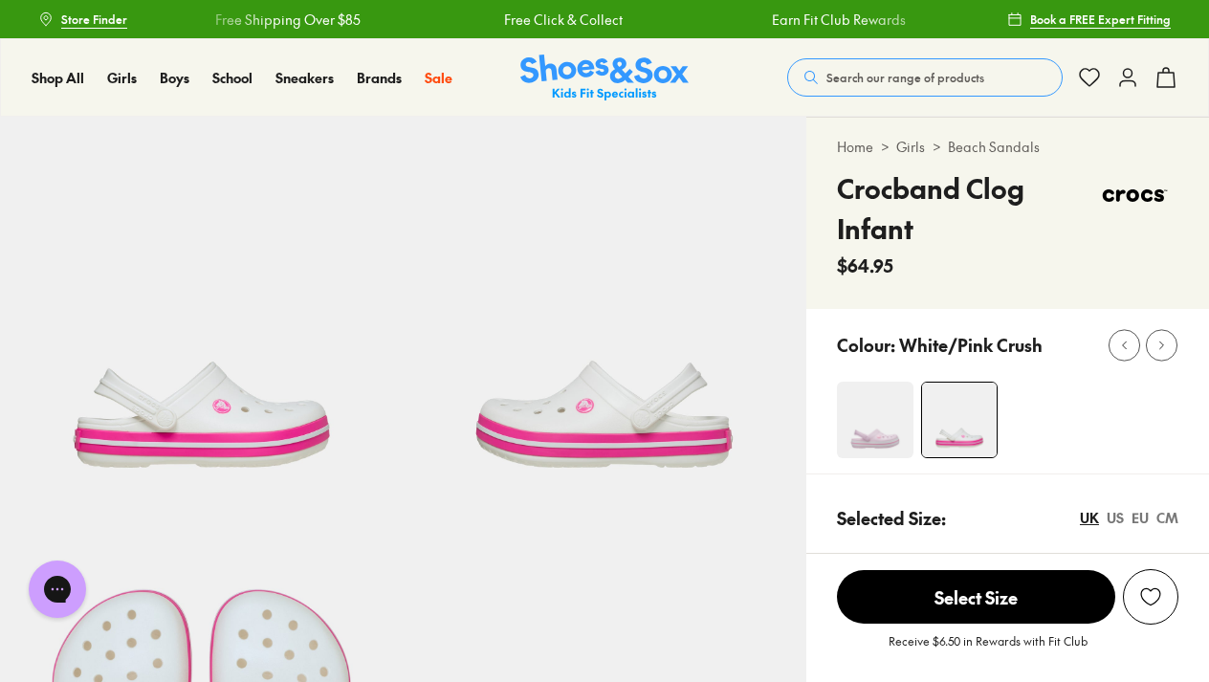 Image resolution: width=1209 pixels, height=682 pixels. I want to click on button: Add to Wishlist, so click(1150, 597).